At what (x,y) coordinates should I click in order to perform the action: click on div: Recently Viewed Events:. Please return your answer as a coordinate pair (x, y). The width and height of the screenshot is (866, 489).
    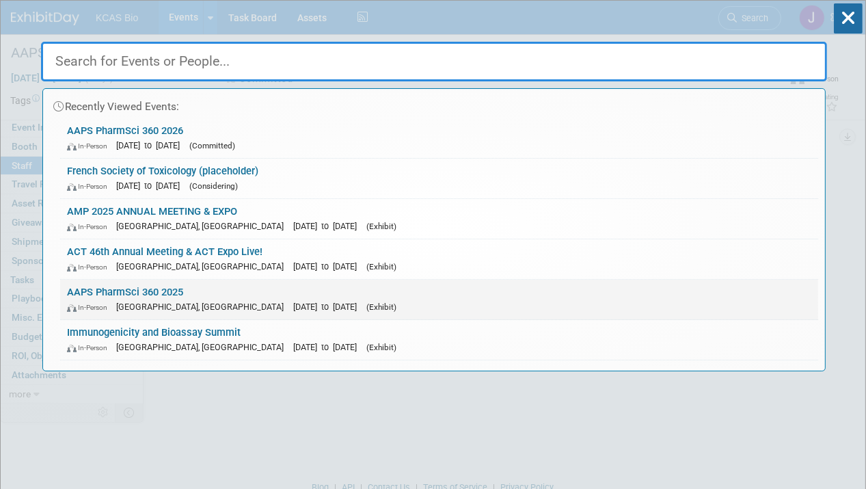
    Looking at the image, I should click on (434, 103).